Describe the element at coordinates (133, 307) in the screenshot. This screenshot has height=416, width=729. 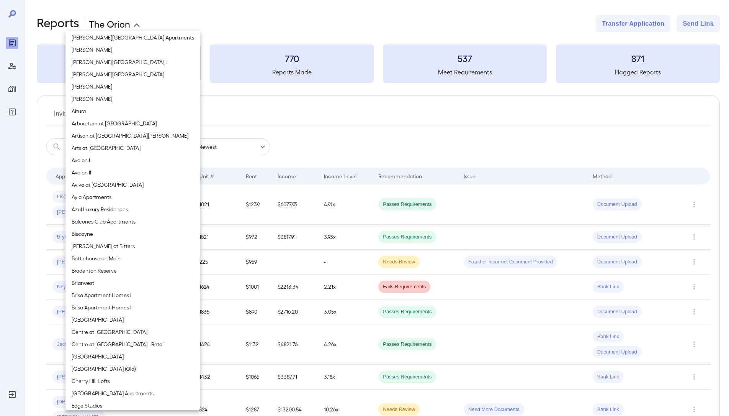
I see `li: Brisa Apartment Homes II` at that location.